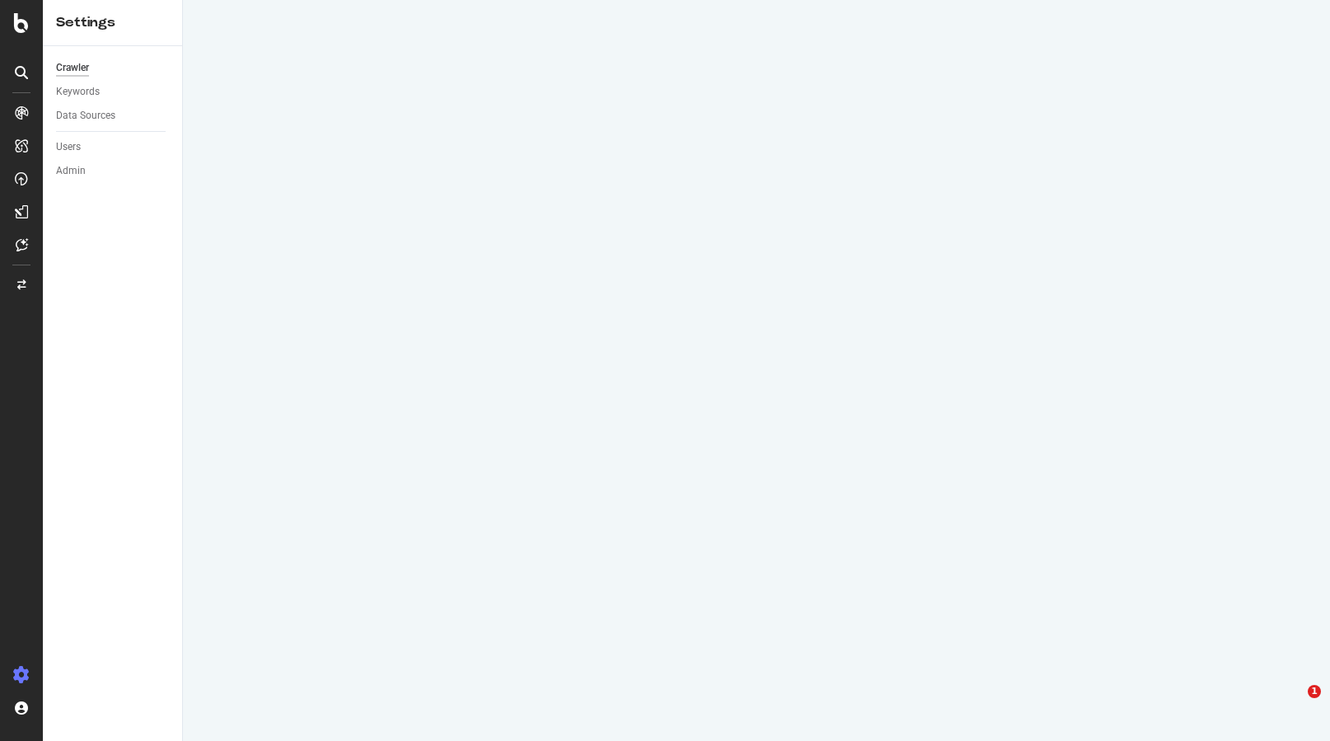 The height and width of the screenshot is (741, 1330). I want to click on a: Data Sources, so click(113, 115).